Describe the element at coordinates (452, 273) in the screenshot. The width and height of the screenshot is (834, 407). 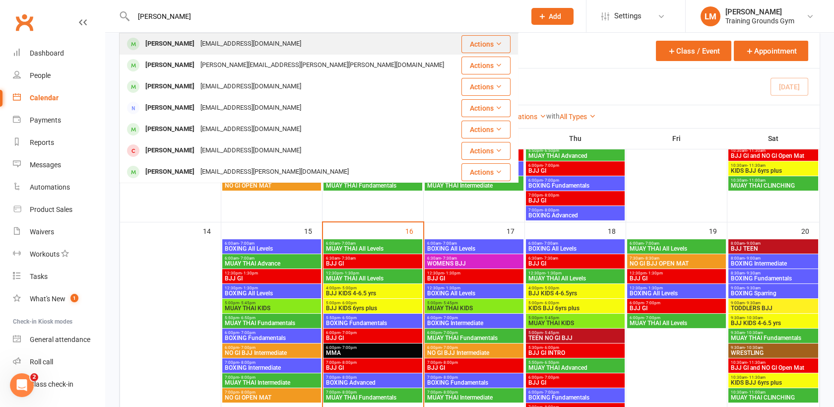
I see `span: - 1:30pm` at that location.